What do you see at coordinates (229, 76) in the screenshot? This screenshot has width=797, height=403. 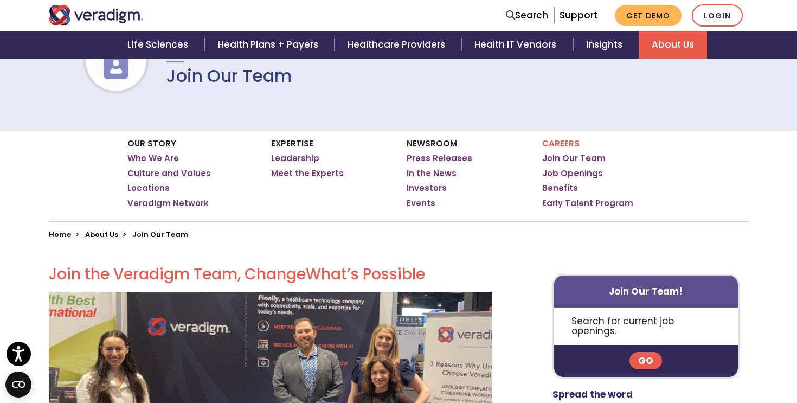 I see `h1: Join Our Team` at bounding box center [229, 76].